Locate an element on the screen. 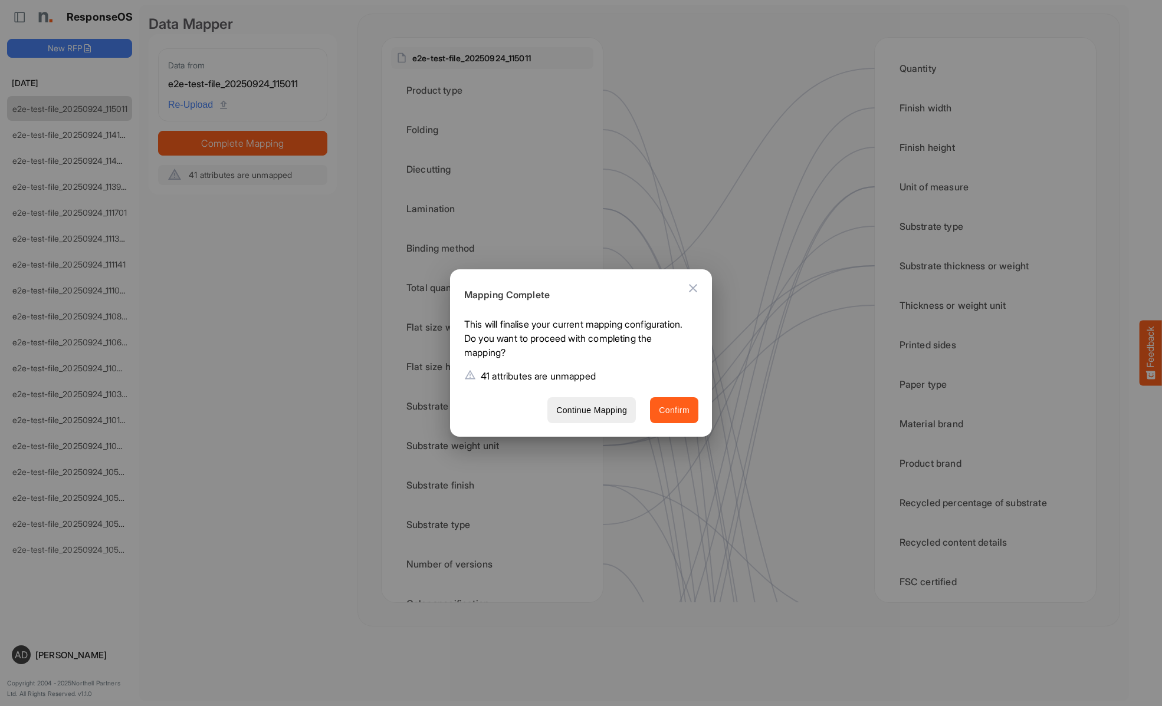 This screenshot has height=706, width=1162. button: Close dialog is located at coordinates (693, 288).